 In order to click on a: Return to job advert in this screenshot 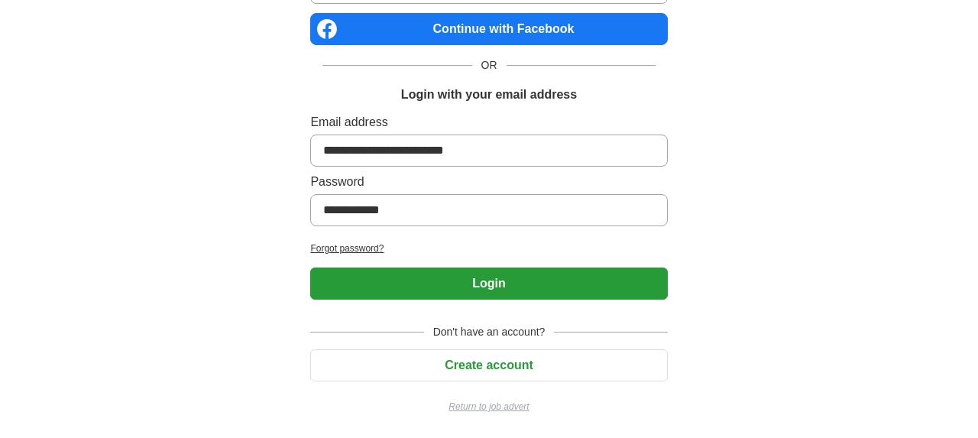, I will do `click(488, 407)`.